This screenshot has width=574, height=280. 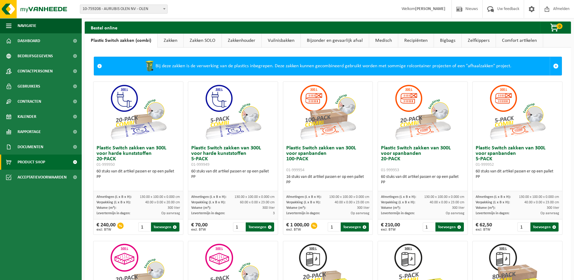 I want to click on a: Bigbags, so click(x=447, y=41).